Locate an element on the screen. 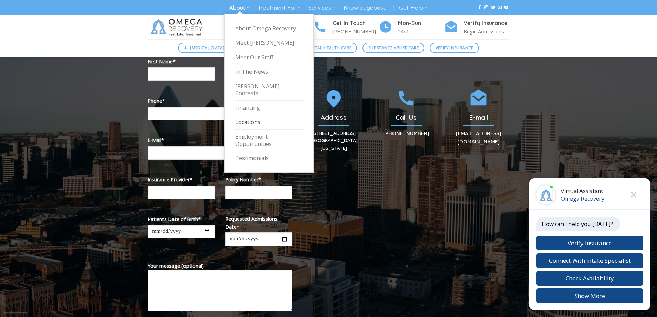  label: Requested Admissions Date* is located at coordinates (258, 223).